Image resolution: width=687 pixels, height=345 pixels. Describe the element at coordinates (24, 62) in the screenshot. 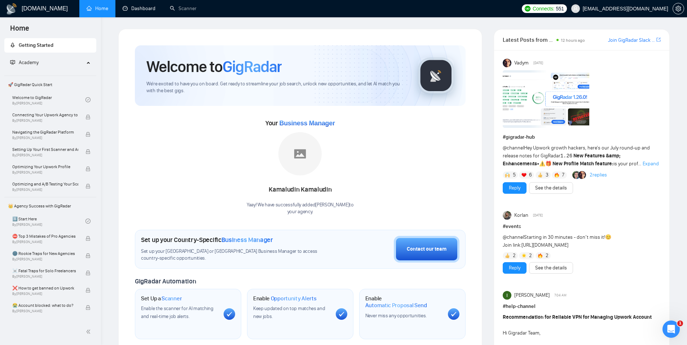

I see `span: Academy` at that location.